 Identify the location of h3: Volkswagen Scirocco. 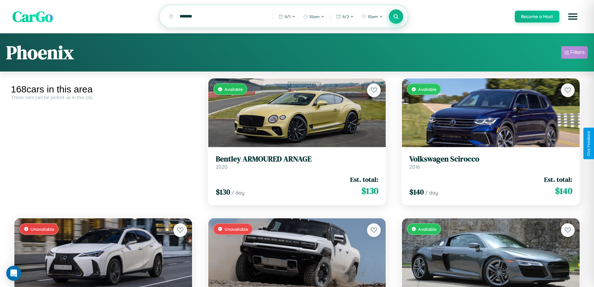
(491, 159).